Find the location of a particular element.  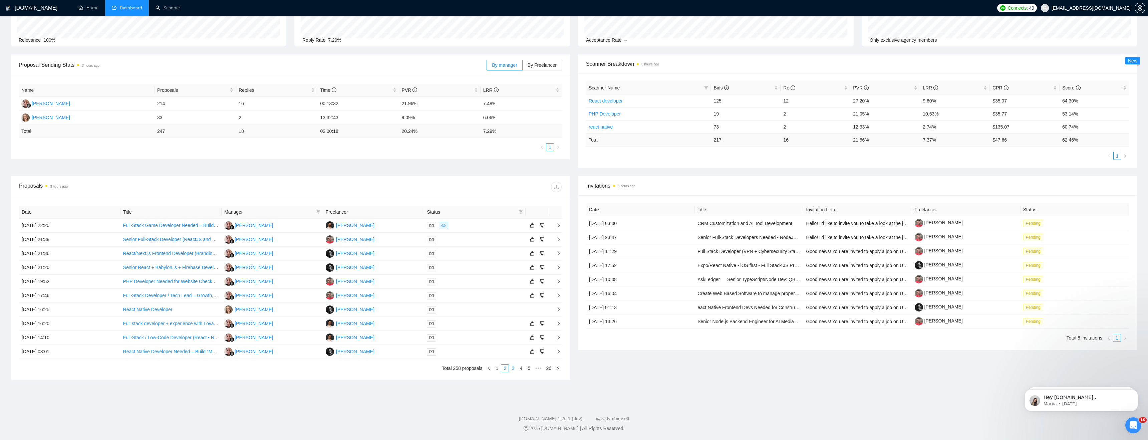

a: searchScanner is located at coordinates (168, 8).